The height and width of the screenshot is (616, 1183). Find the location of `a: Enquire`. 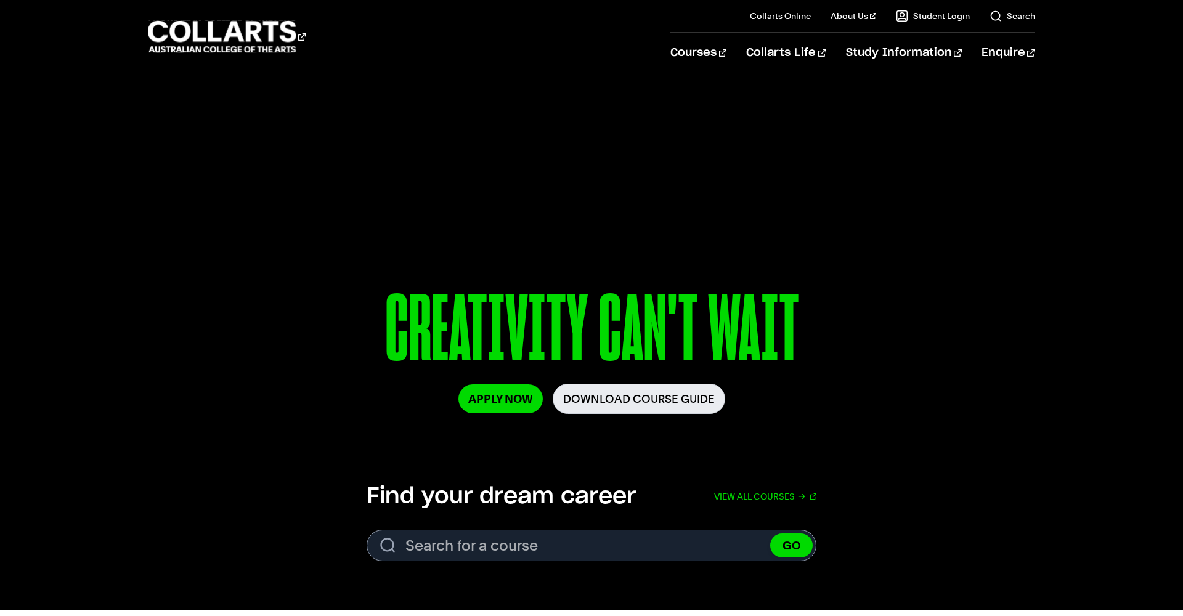

a: Enquire is located at coordinates (1008, 53).